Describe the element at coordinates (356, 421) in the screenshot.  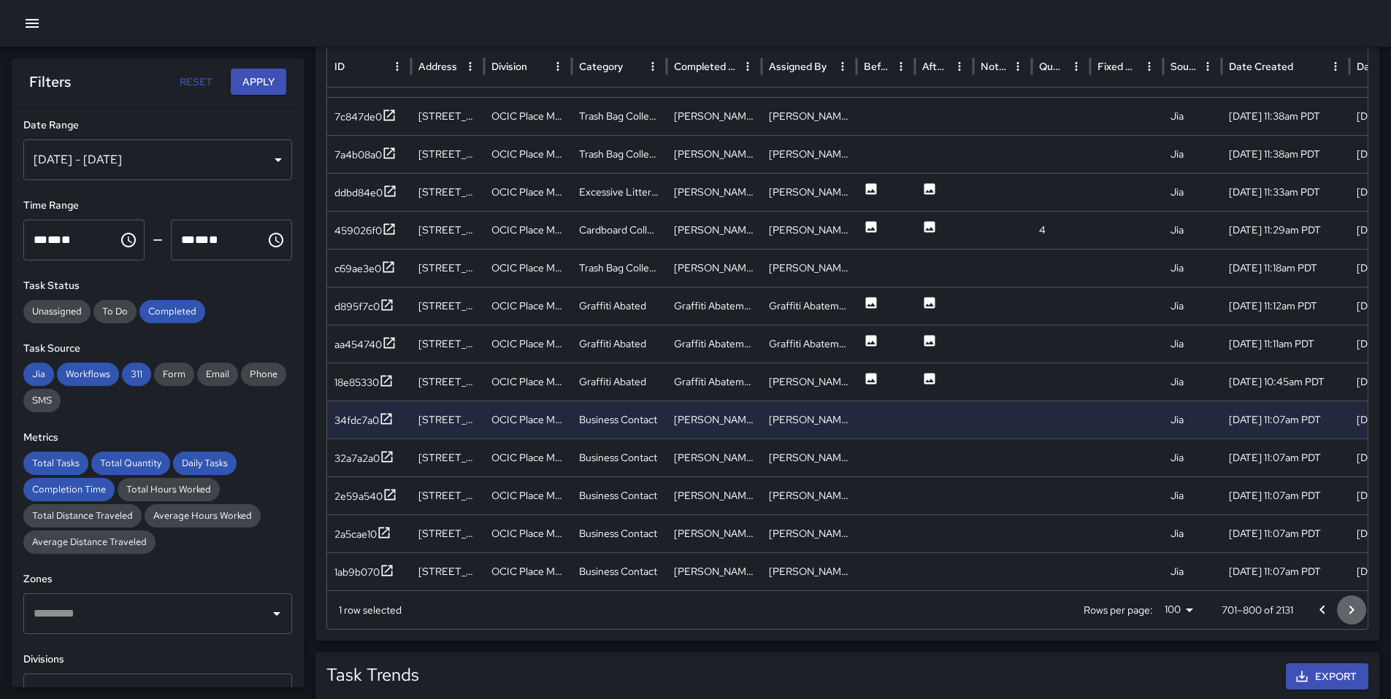
I see `div: 34fdc7a0` at that location.